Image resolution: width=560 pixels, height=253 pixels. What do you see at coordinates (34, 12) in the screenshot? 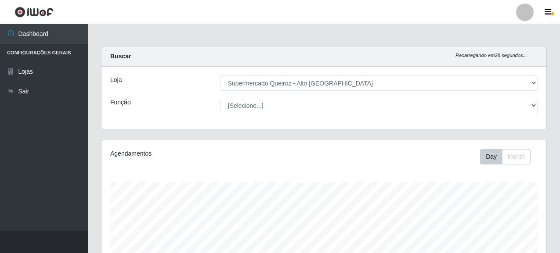
I see `img: CoreUI Logo` at bounding box center [34, 12].